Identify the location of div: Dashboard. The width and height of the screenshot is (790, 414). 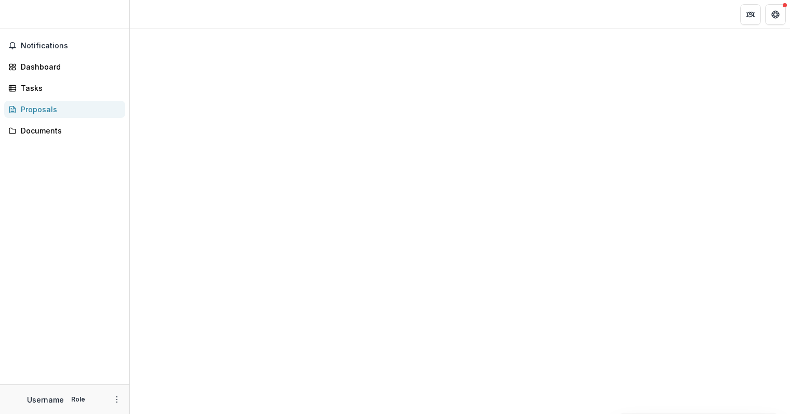
(69, 66).